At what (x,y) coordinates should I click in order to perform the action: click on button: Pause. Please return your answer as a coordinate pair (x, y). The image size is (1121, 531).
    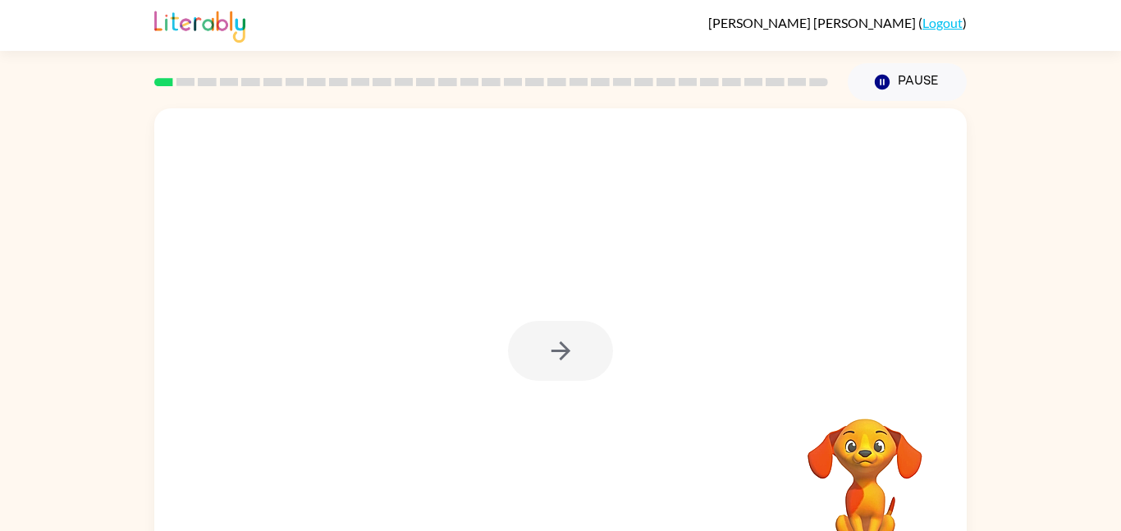
    Looking at the image, I should click on (907, 82).